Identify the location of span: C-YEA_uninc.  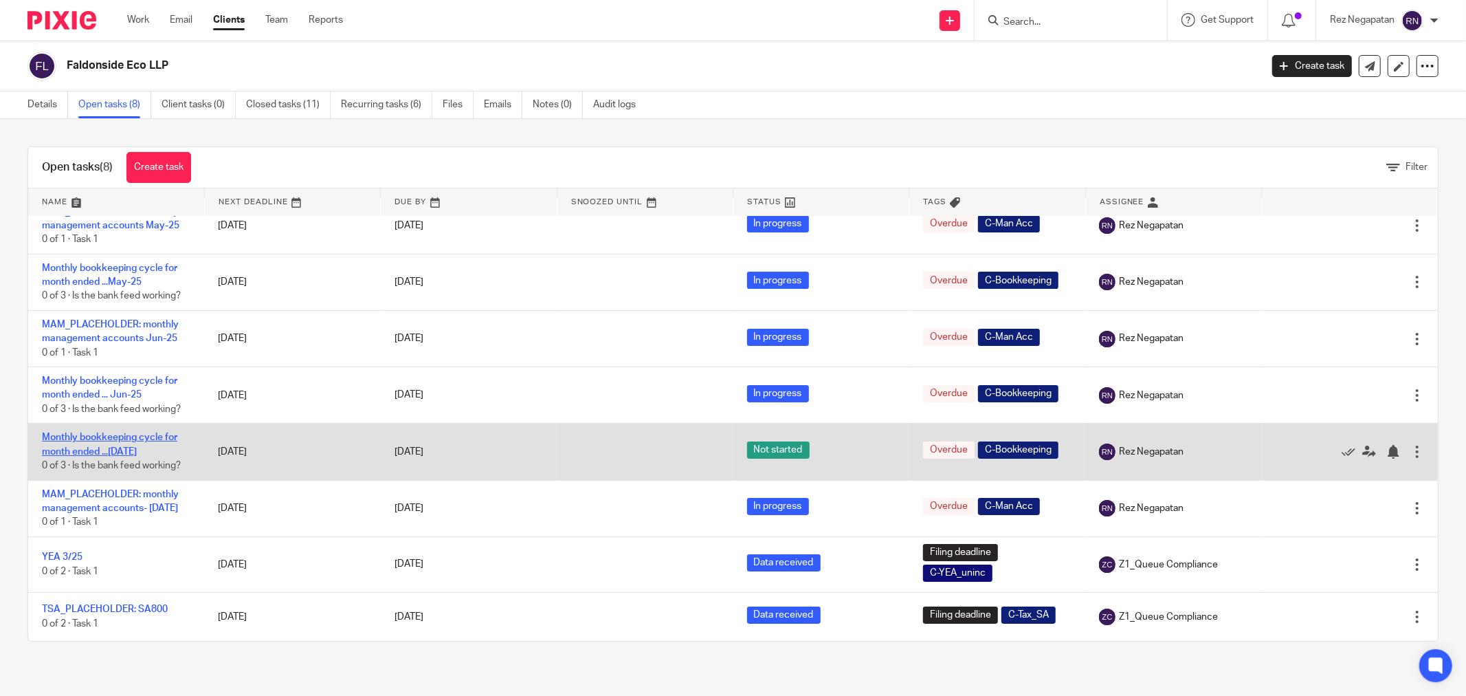
(958, 573).